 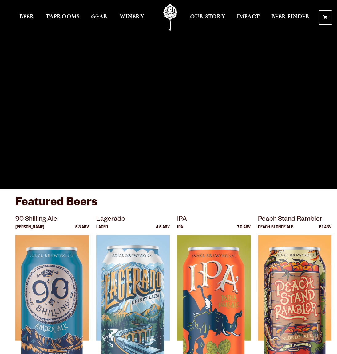 What do you see at coordinates (132, 18) in the screenshot?
I see `a: Winery` at bounding box center [132, 18].